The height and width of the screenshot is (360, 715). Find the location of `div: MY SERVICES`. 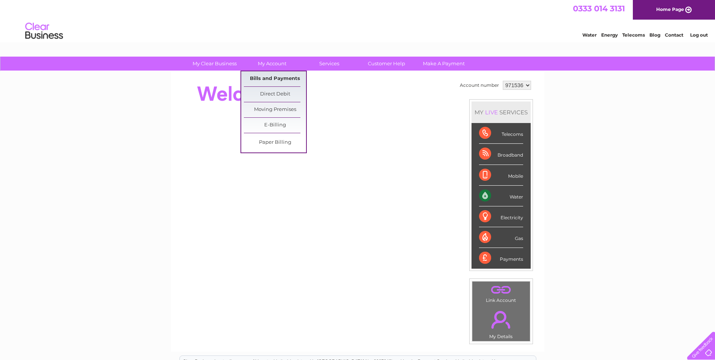

div: MY SERVICES is located at coordinates (501, 112).